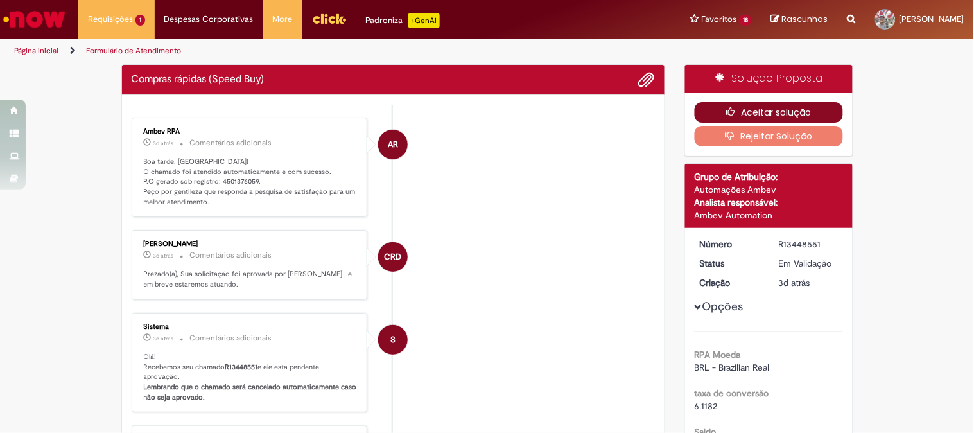 The height and width of the screenshot is (433, 974). What do you see at coordinates (110, 19) in the screenshot?
I see `span: Requisições` at bounding box center [110, 19].